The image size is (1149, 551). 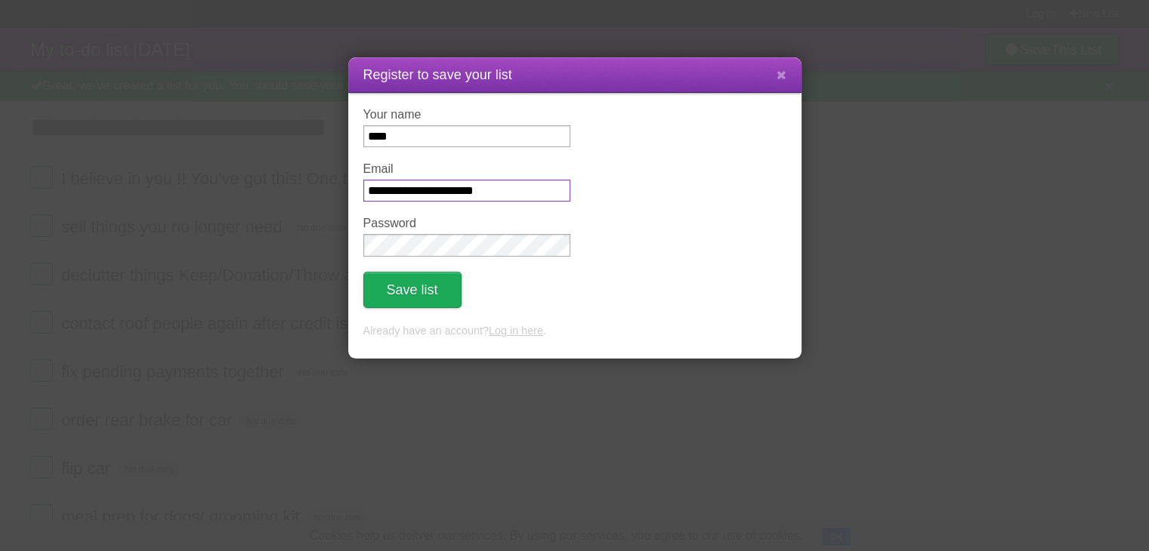 I want to click on button: Save list, so click(x=412, y=290).